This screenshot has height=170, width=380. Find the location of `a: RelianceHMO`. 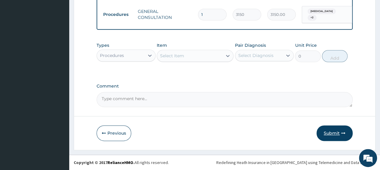

a: RelianceHMO is located at coordinates (120, 163).